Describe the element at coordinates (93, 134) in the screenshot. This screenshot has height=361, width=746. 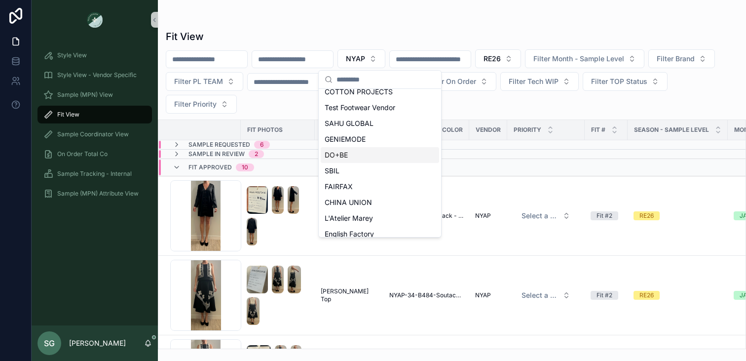
I see `span: Sample Coordinator View` at that location.